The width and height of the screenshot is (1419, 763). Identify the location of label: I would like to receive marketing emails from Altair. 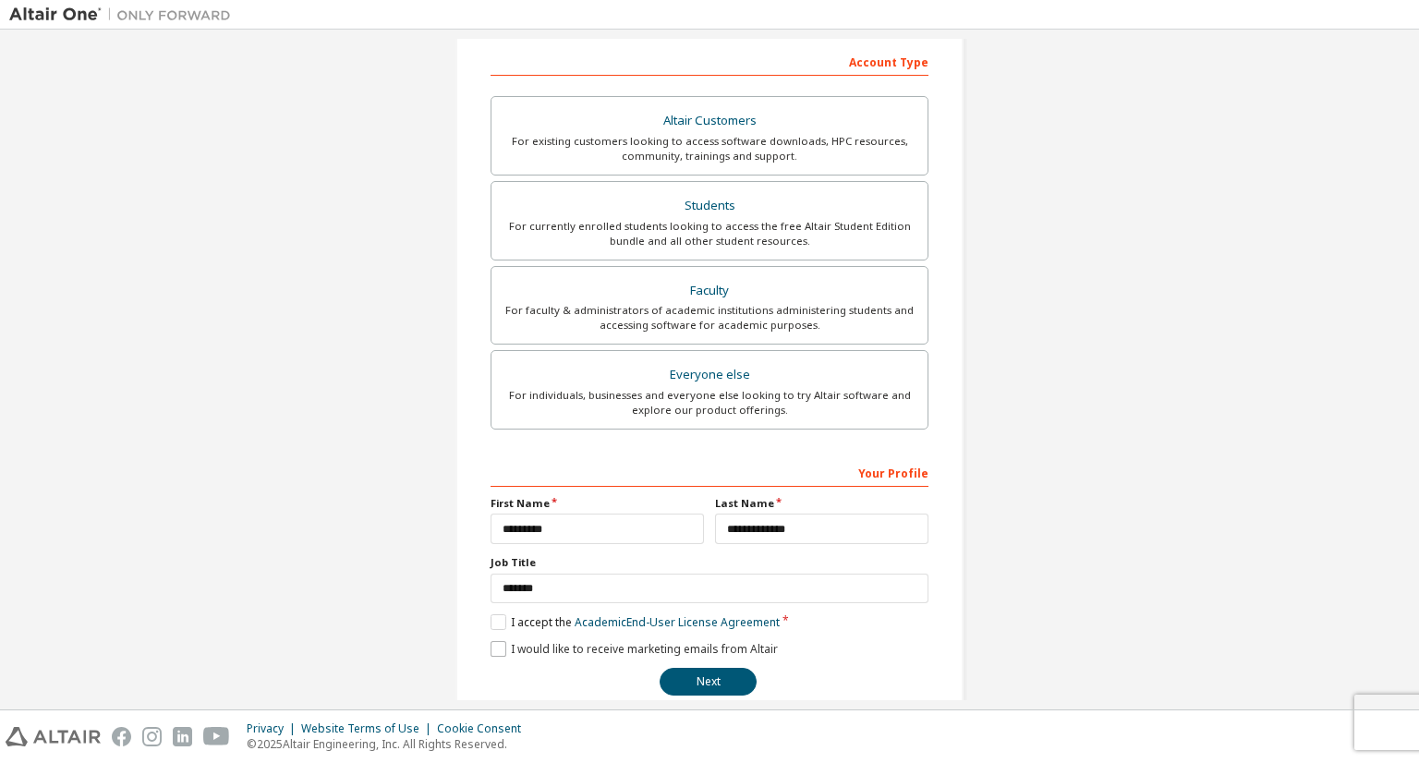
(634, 648).